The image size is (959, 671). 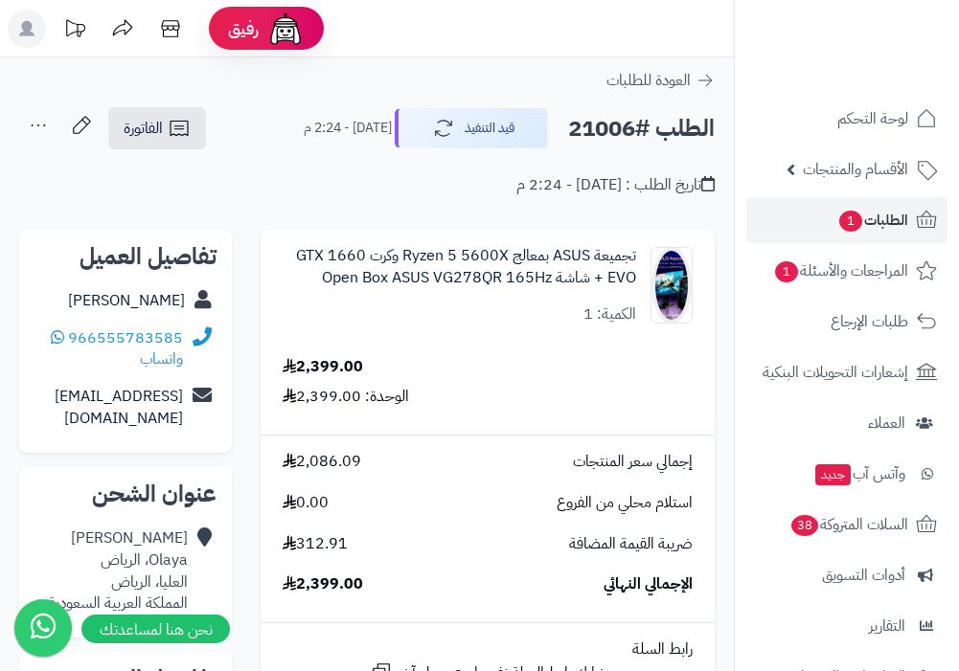 What do you see at coordinates (873, 220) in the screenshot?
I see `span: الطلبات` at bounding box center [873, 220].